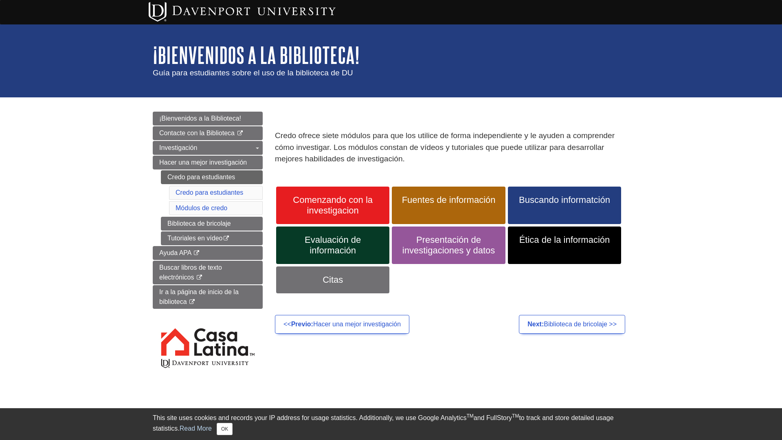  I want to click on a: Buscando informatción, so click(565, 205).